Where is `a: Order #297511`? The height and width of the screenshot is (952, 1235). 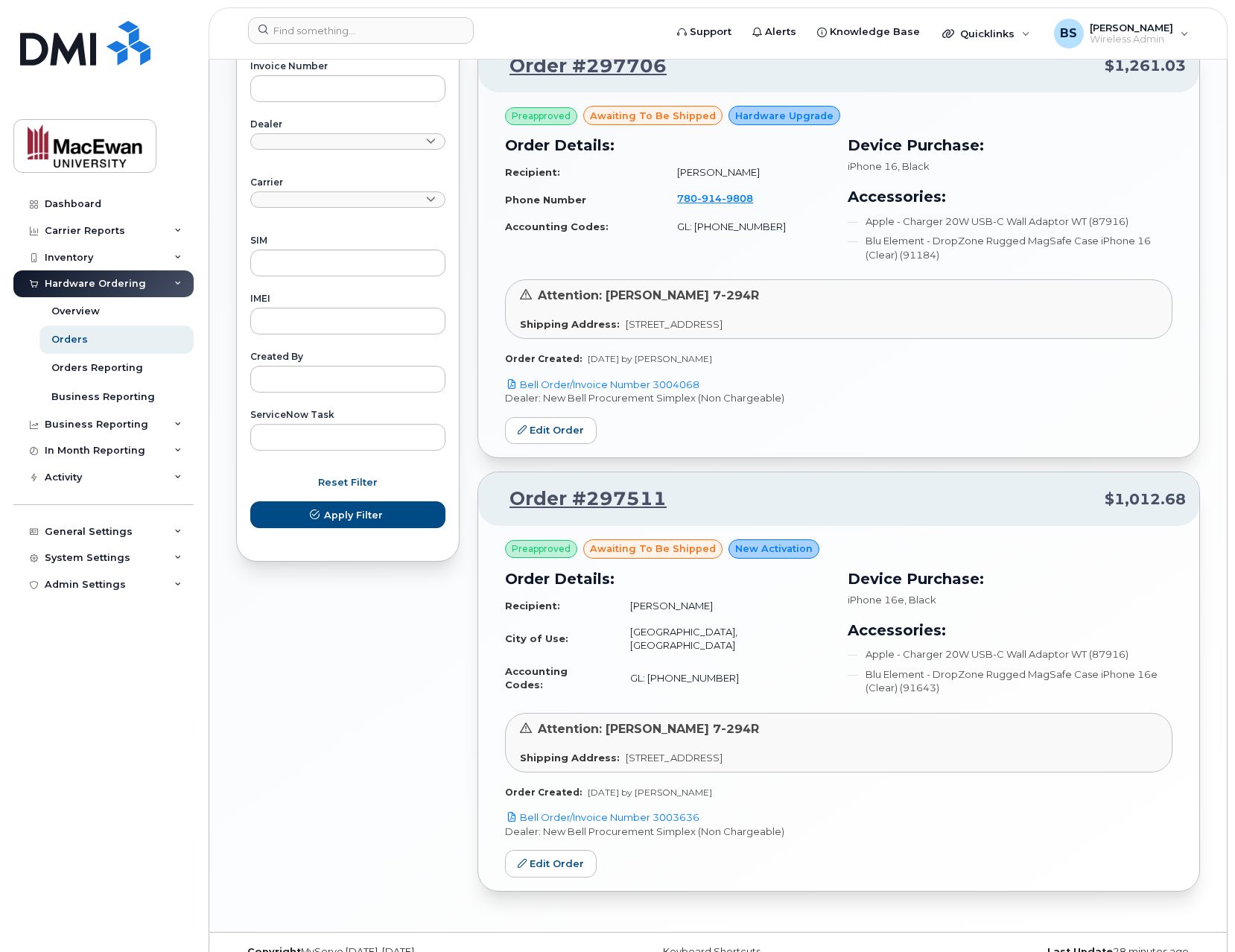
a: Order #297511 is located at coordinates (579, 500).